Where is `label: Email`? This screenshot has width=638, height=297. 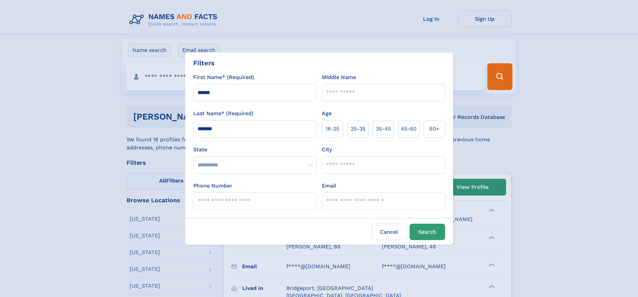
label: Email is located at coordinates (329, 186).